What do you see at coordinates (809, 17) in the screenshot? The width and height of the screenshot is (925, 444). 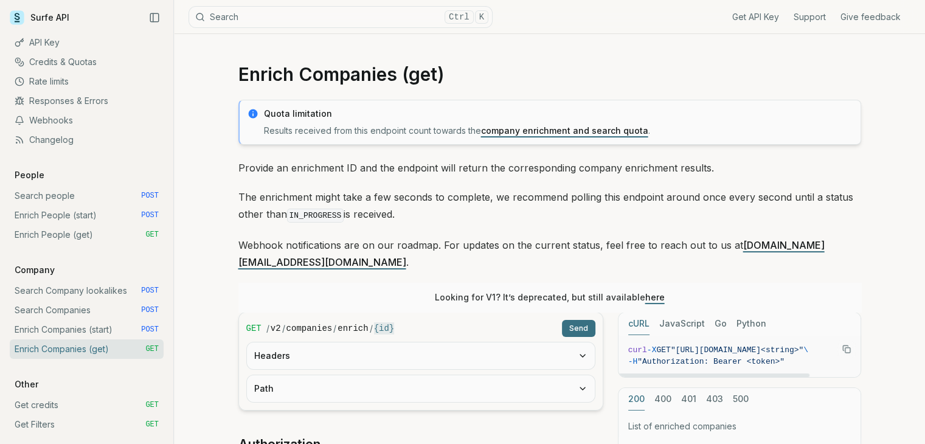 I see `a: Support` at bounding box center [809, 17].